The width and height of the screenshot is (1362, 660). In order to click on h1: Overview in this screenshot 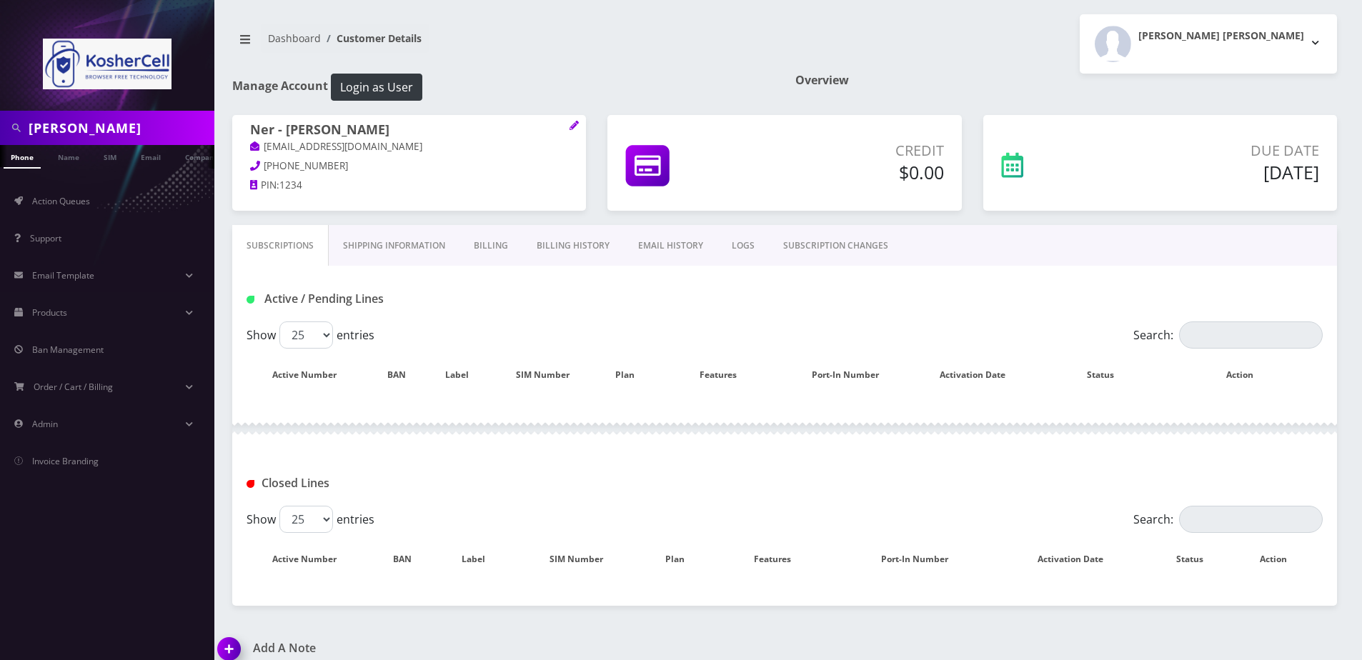, I will do `click(1066, 80)`.